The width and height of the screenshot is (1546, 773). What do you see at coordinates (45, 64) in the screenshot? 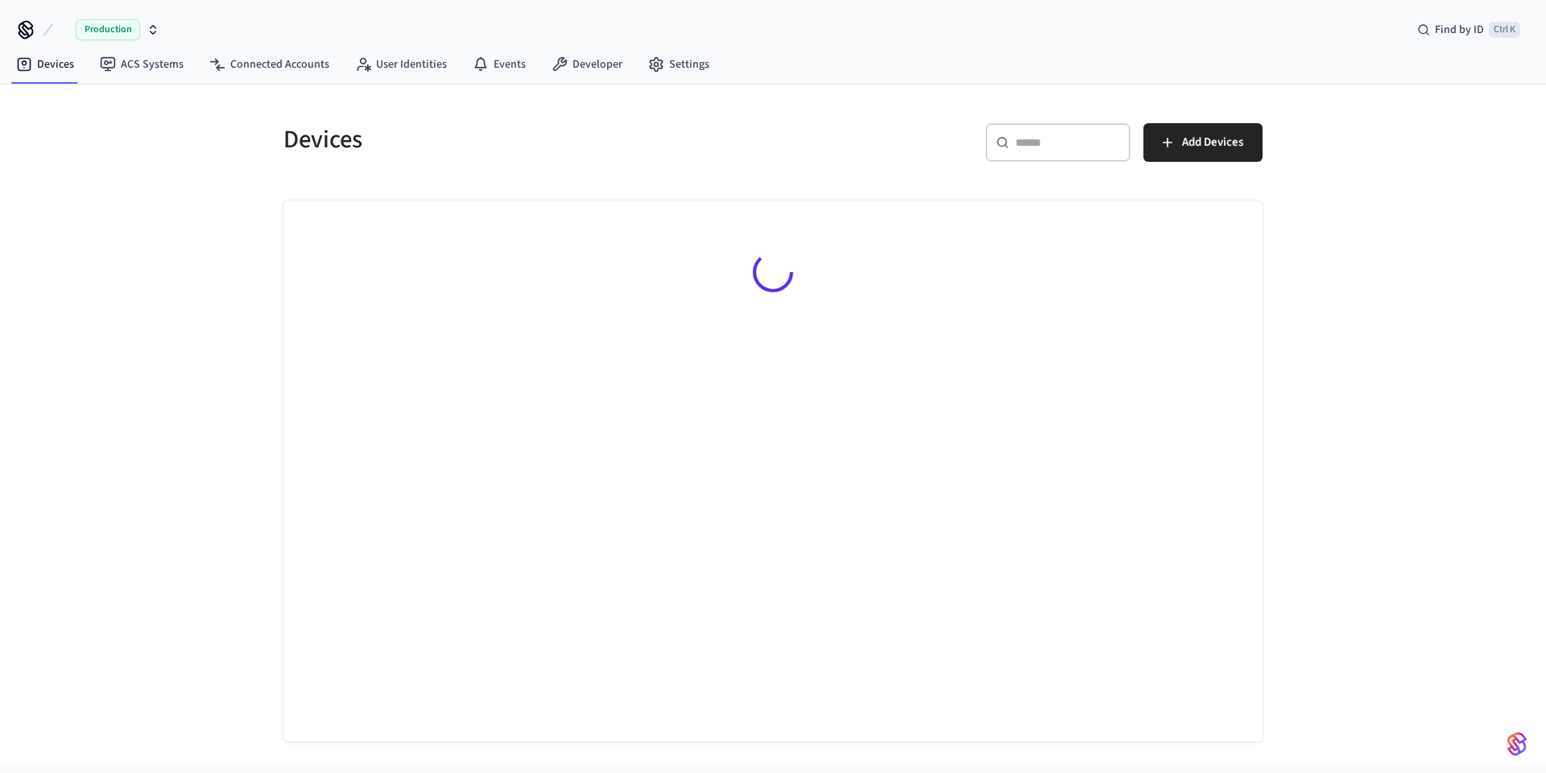
I see `a: Devices` at bounding box center [45, 64].